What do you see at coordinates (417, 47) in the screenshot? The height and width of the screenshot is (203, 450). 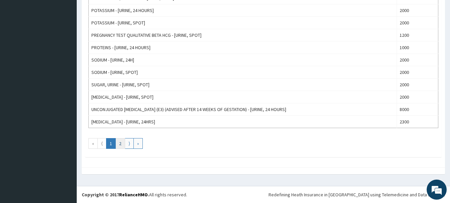 I see `td: 1000` at bounding box center [417, 47].